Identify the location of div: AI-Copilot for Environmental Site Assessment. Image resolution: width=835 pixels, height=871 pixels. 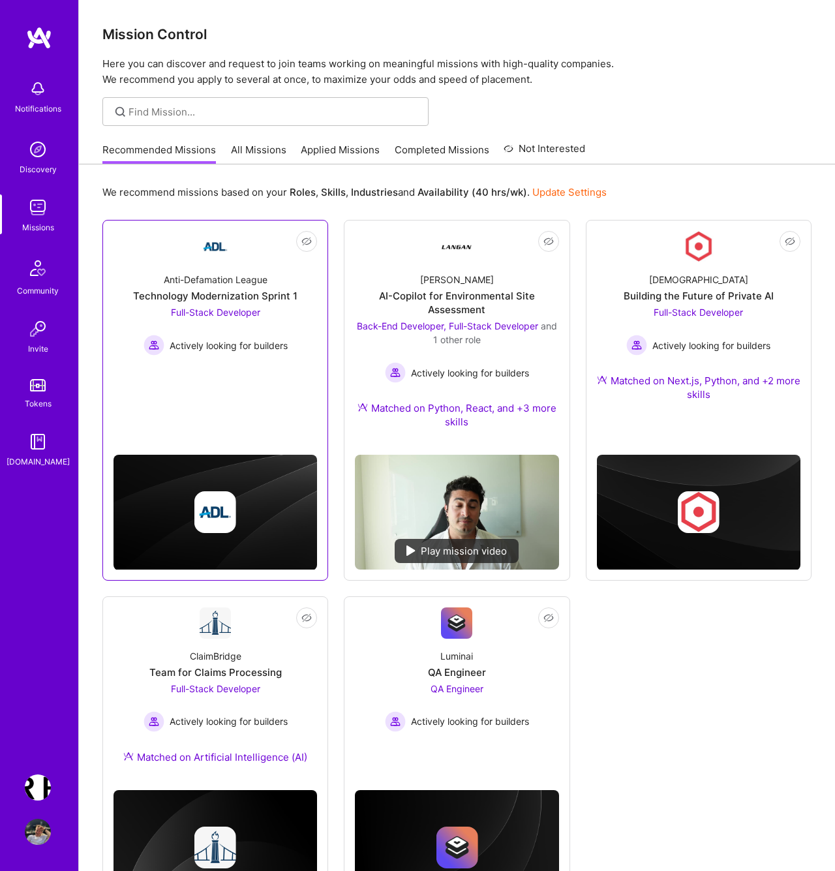
(457, 303).